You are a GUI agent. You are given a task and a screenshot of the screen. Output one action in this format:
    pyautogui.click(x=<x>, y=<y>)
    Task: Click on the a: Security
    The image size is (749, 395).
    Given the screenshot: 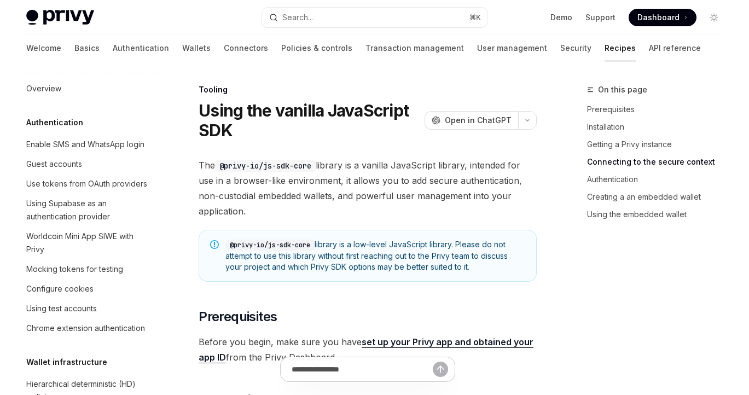 What is the action you would take?
    pyautogui.click(x=575, y=48)
    